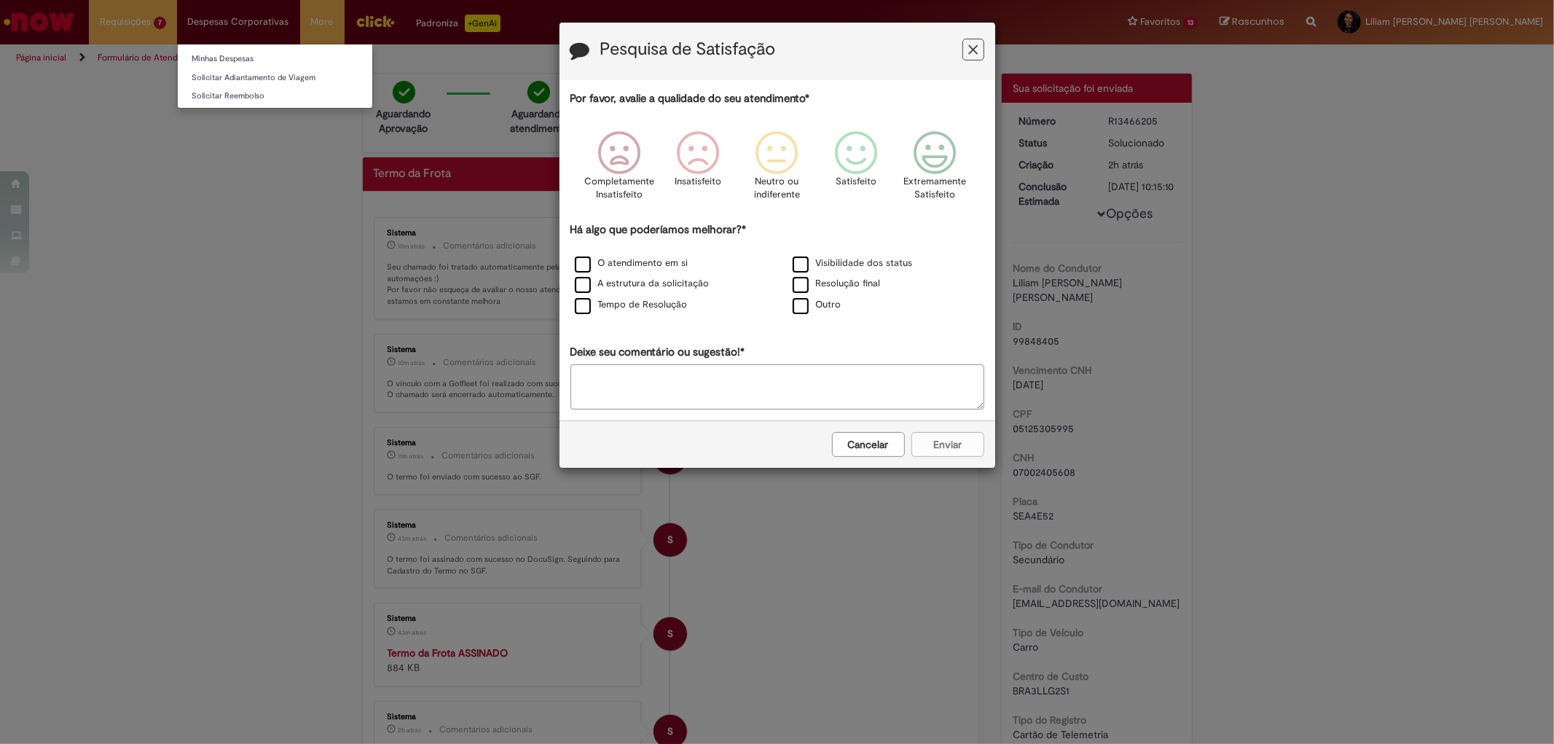 Image resolution: width=1554 pixels, height=744 pixels. I want to click on label: A estrutura da solicitação, so click(642, 283).